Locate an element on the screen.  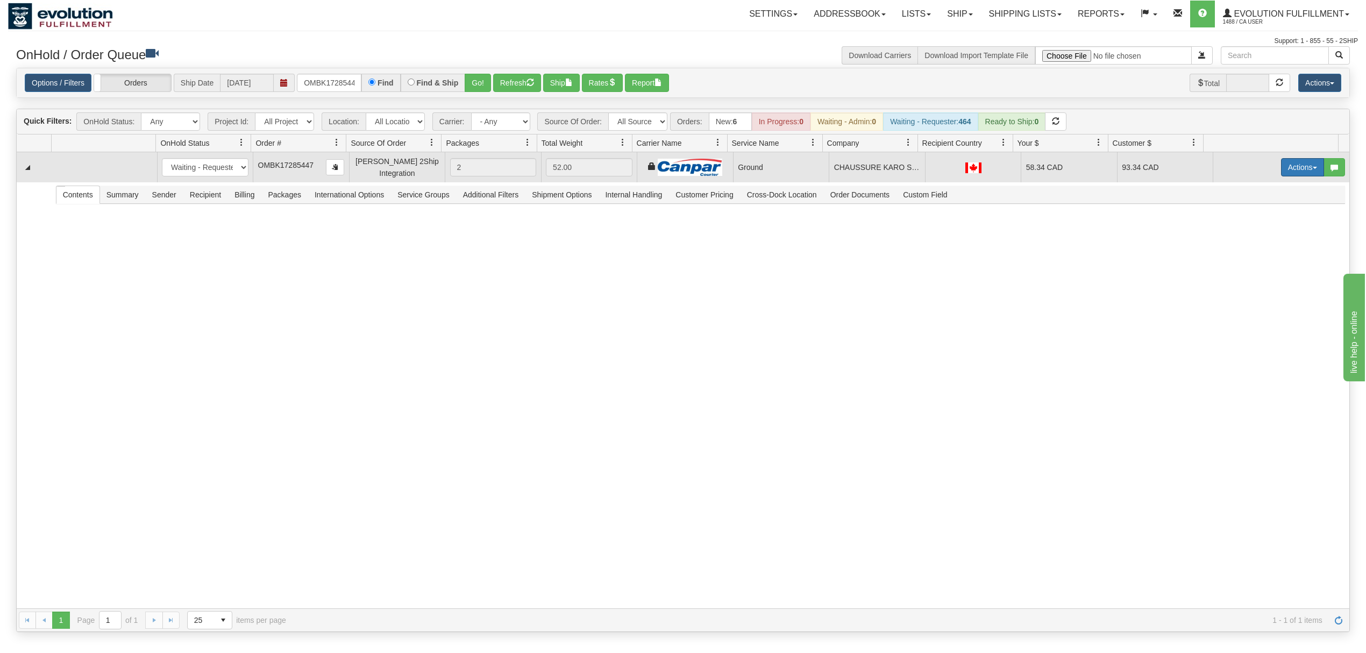
a: Your $ filter column settings is located at coordinates (1099, 143).